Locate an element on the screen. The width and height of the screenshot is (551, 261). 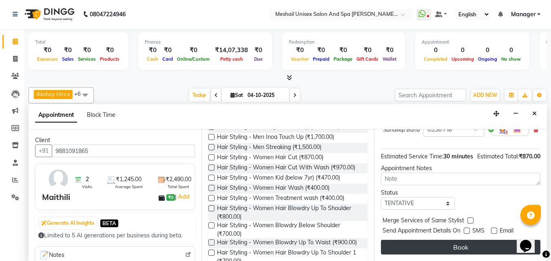
span: Estimated Service Time: is located at coordinates (412, 157).